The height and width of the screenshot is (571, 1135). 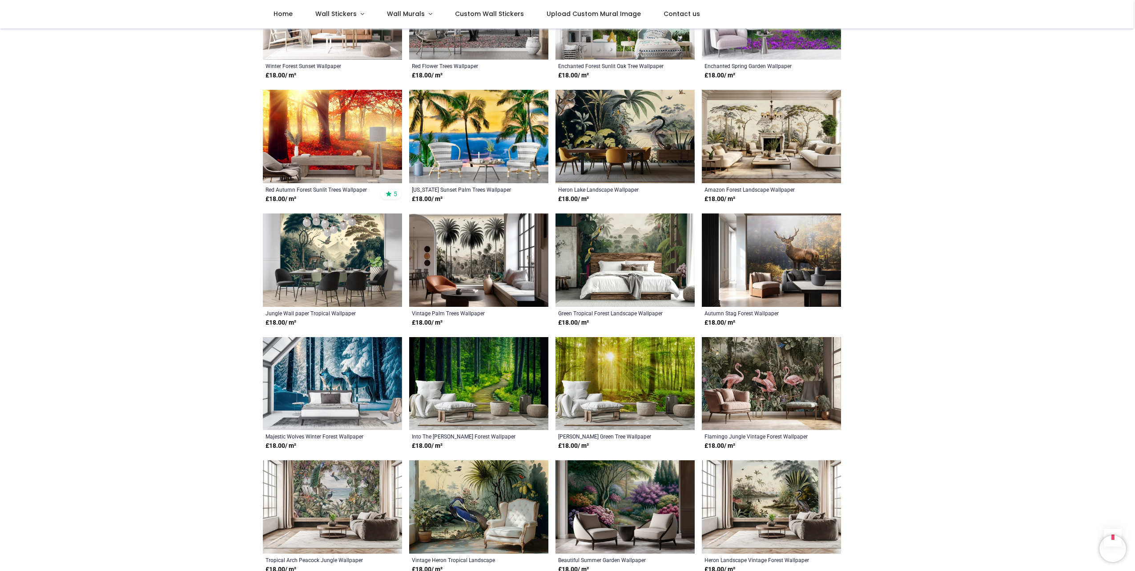 What do you see at coordinates (405, 14) in the screenshot?
I see `span: Wall Murals` at bounding box center [405, 14].